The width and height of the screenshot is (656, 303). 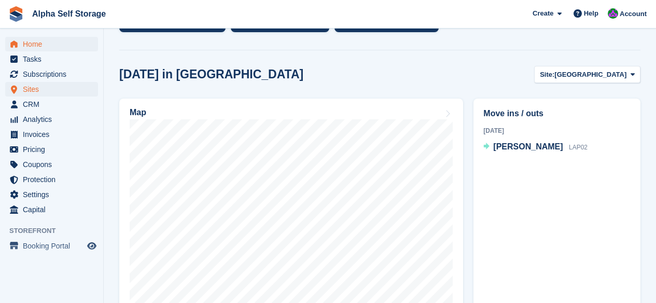 What do you see at coordinates (54, 194) in the screenshot?
I see `span: Settings` at bounding box center [54, 194].